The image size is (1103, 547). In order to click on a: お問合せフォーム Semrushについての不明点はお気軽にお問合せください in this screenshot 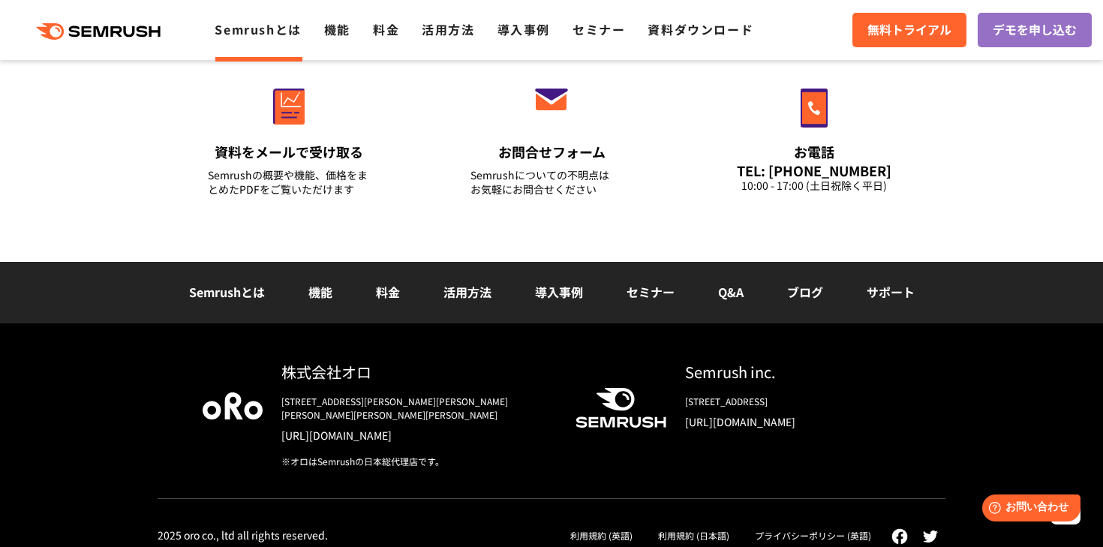, I will do `click(551, 136)`.